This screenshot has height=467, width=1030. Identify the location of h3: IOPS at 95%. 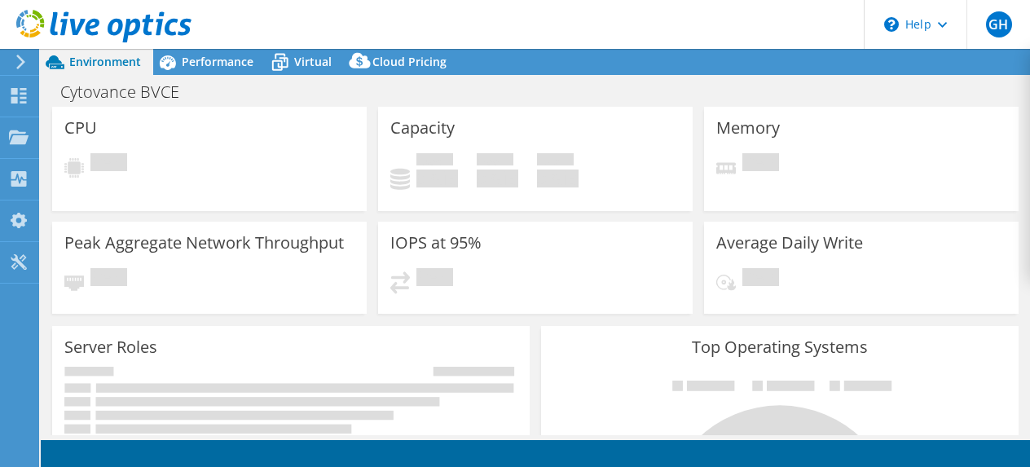
(436, 243).